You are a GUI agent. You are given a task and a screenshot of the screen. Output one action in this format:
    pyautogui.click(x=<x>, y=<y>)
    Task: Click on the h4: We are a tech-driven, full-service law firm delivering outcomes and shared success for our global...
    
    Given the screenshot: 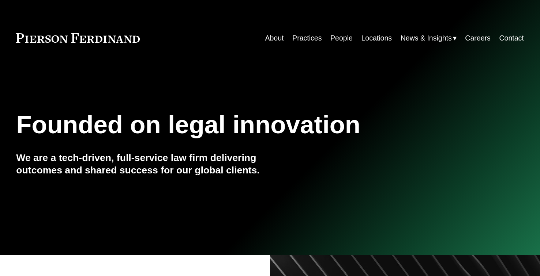 What is the action you would take?
    pyautogui.click(x=143, y=165)
    